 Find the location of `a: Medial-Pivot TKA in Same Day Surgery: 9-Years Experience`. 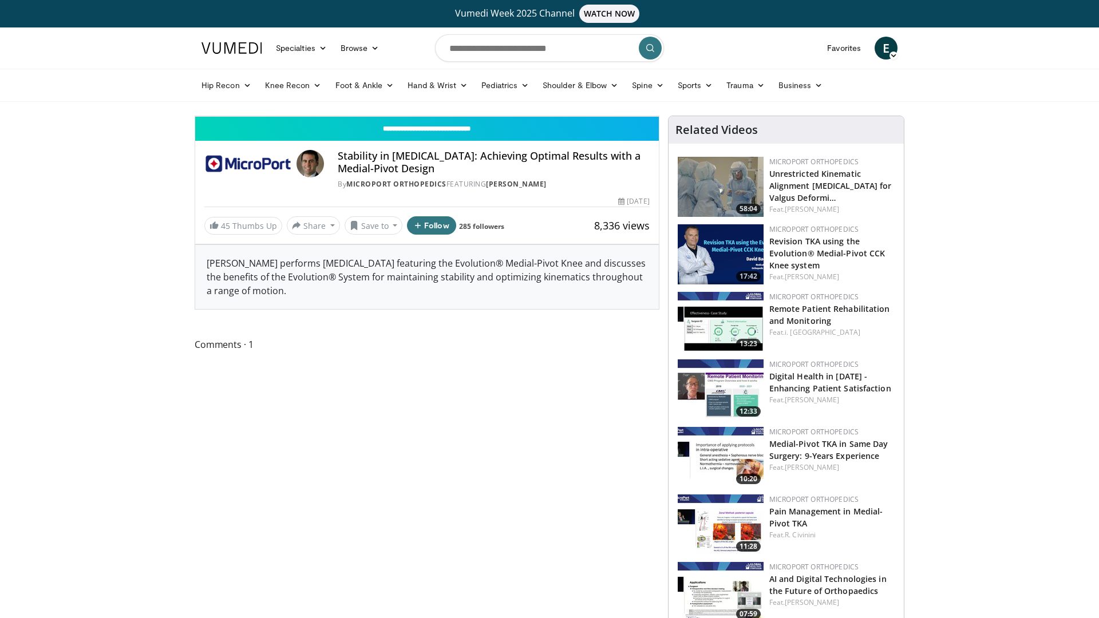

a: Medial-Pivot TKA in Same Day Surgery: 9-Years Experience is located at coordinates (829, 450).